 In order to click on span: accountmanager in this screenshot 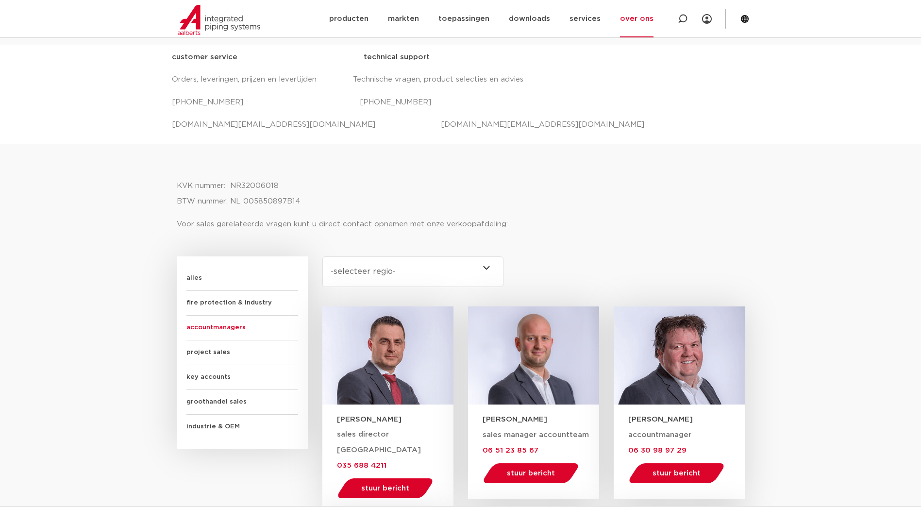, I will do `click(660, 434)`.